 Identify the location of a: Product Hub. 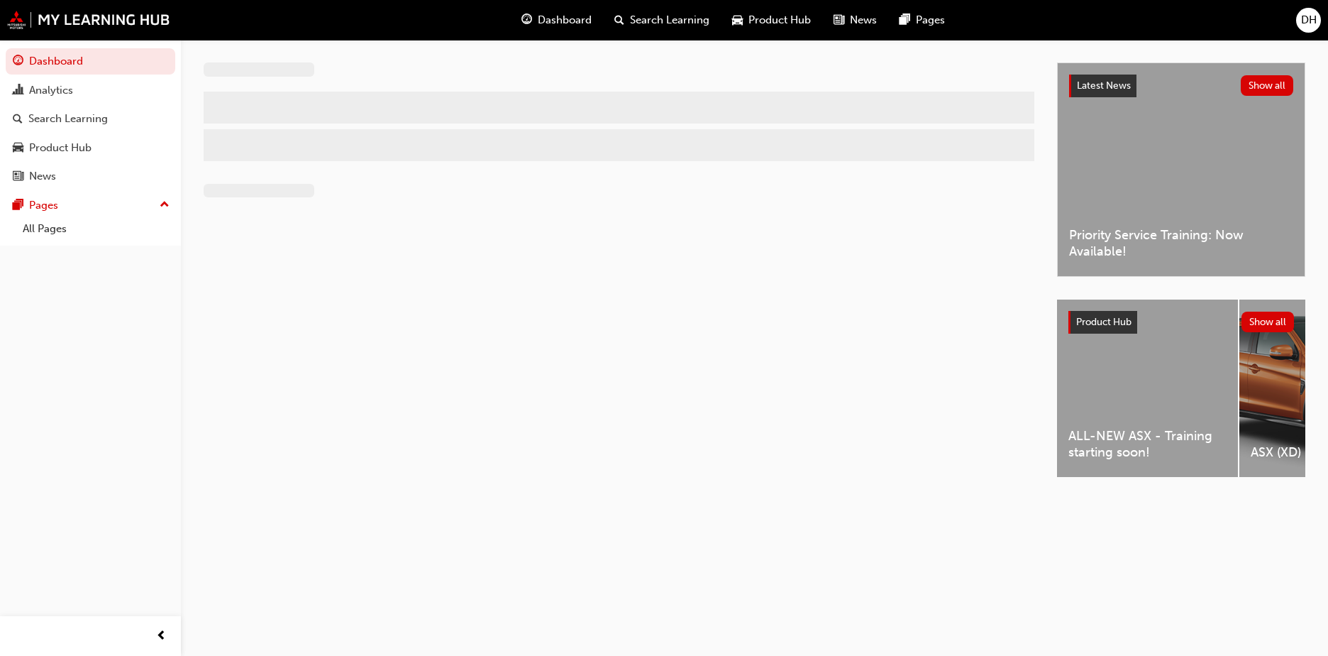
(90, 148).